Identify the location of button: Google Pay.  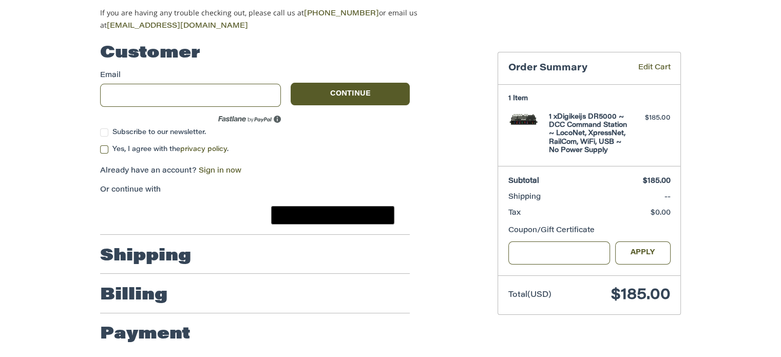
(333, 215).